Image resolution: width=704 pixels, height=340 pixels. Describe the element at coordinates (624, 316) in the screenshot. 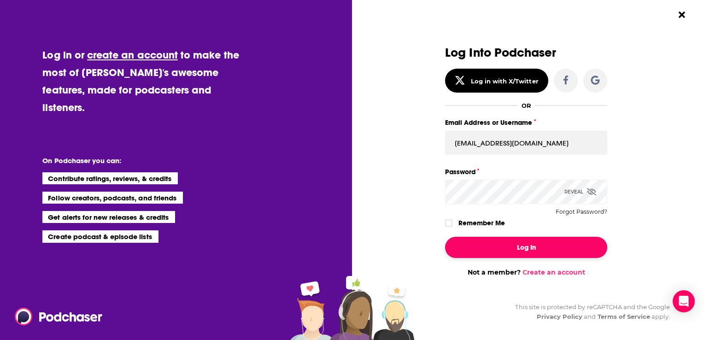

I see `a: Terms of Service` at that location.